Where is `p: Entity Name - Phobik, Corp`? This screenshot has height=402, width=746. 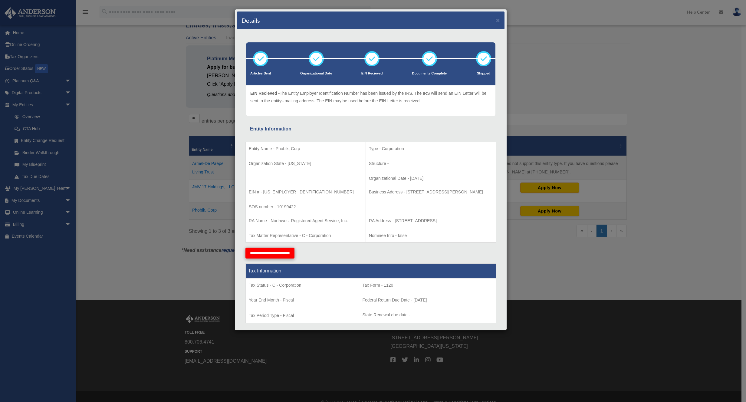
p: Entity Name - Phobik, Corp is located at coordinates (306, 149).